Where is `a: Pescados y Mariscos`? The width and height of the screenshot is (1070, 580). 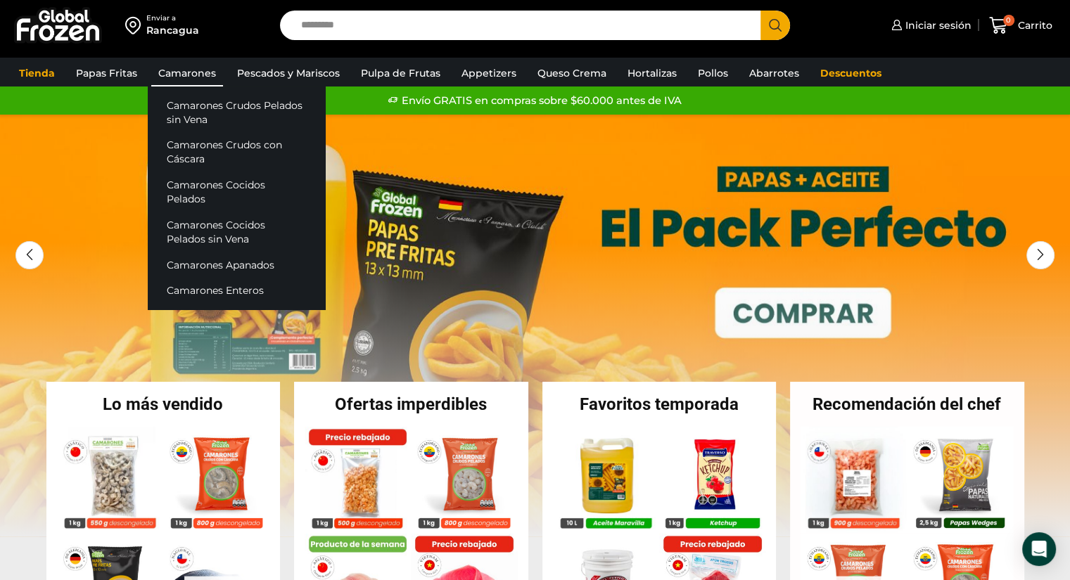
a: Pescados y Mariscos is located at coordinates (288, 73).